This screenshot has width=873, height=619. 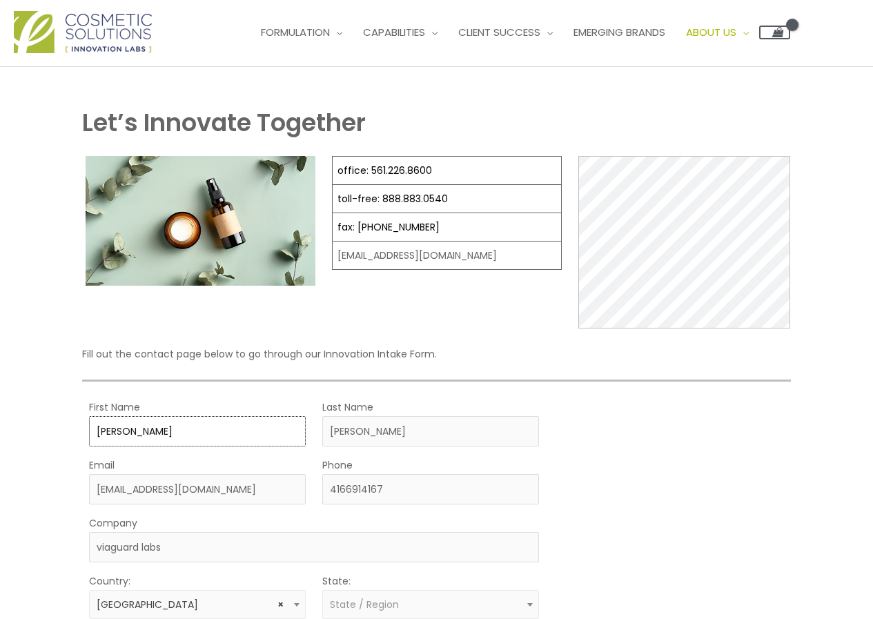 I want to click on p: Fill out the contact page below to go through our Innovation Intake Form., so click(x=436, y=354).